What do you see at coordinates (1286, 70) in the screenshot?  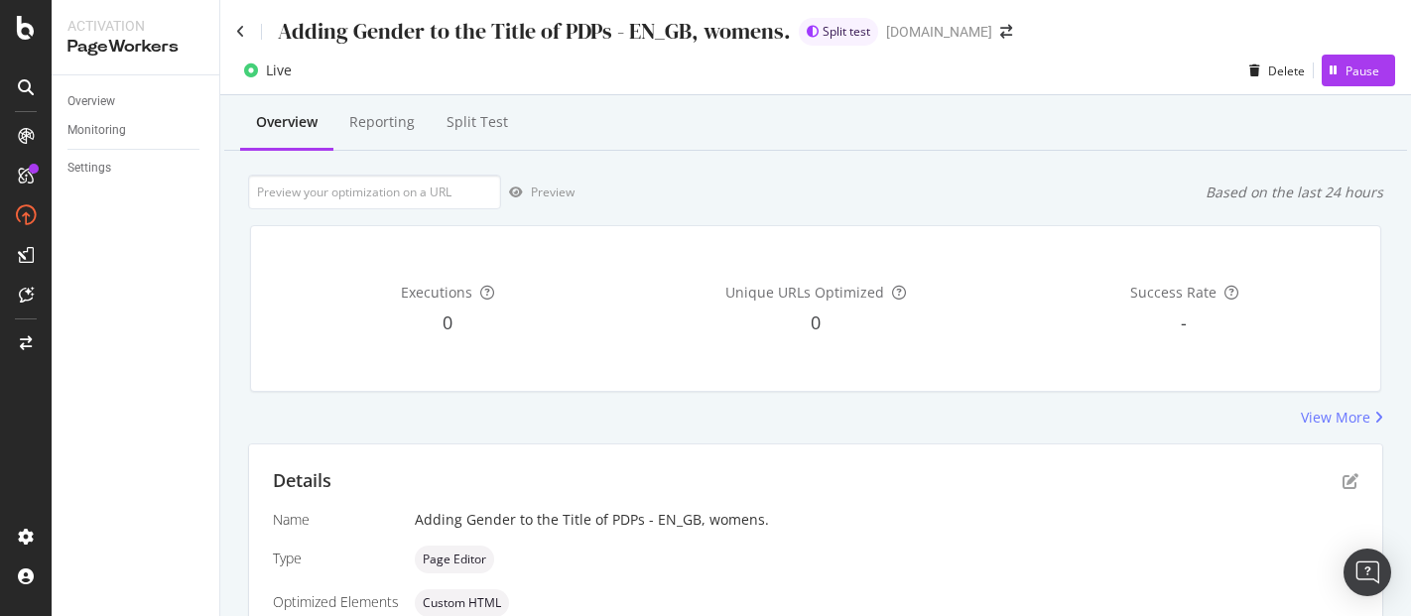 I see `div: Delete` at bounding box center [1286, 70].